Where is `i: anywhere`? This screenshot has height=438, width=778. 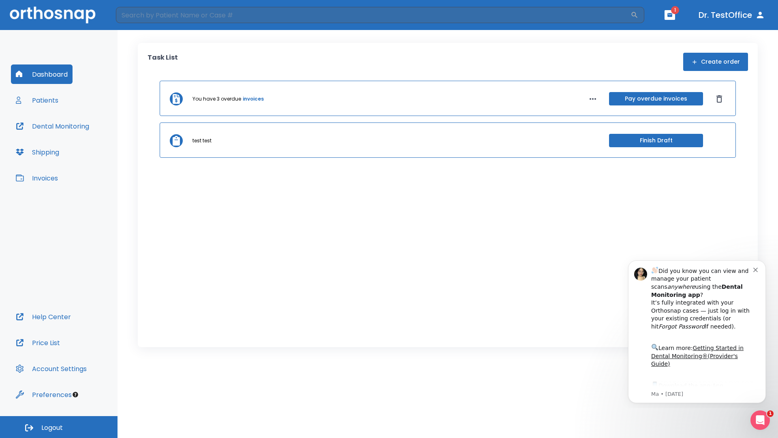
i: anywhere is located at coordinates (65, 34).